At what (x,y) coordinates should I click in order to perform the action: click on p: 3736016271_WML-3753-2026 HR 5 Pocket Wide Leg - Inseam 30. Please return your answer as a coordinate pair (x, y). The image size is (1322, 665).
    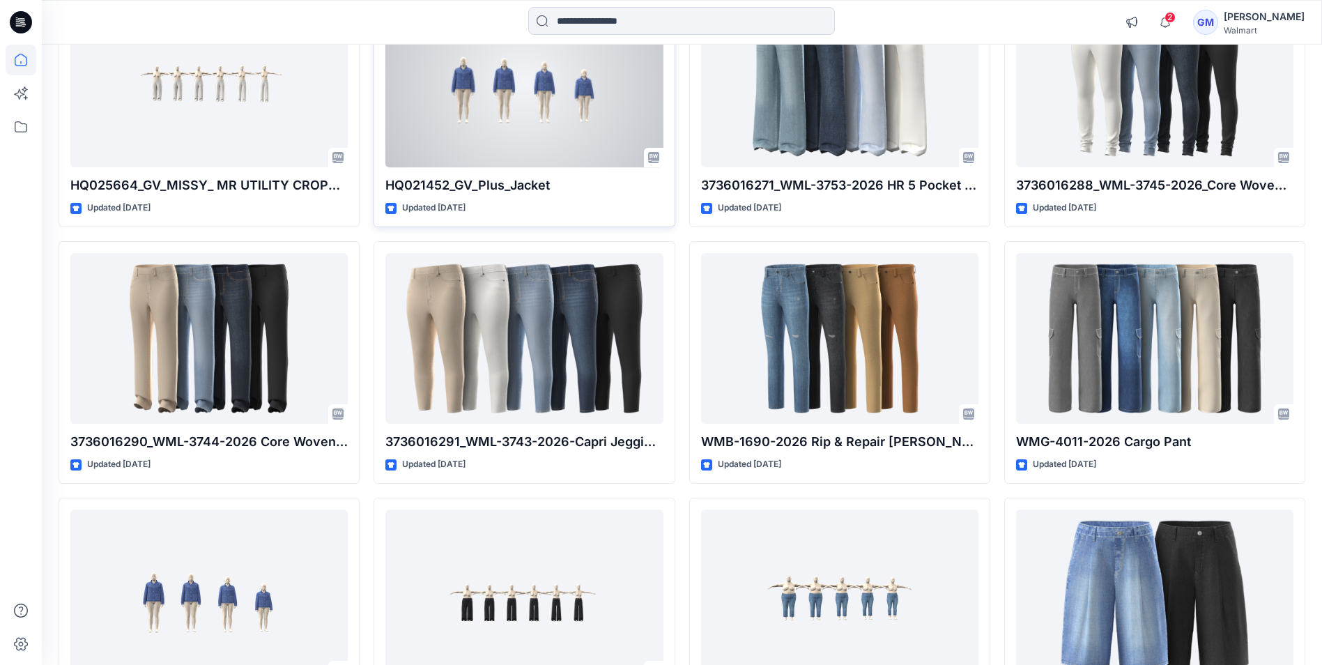
    Looking at the image, I should click on (840, 185).